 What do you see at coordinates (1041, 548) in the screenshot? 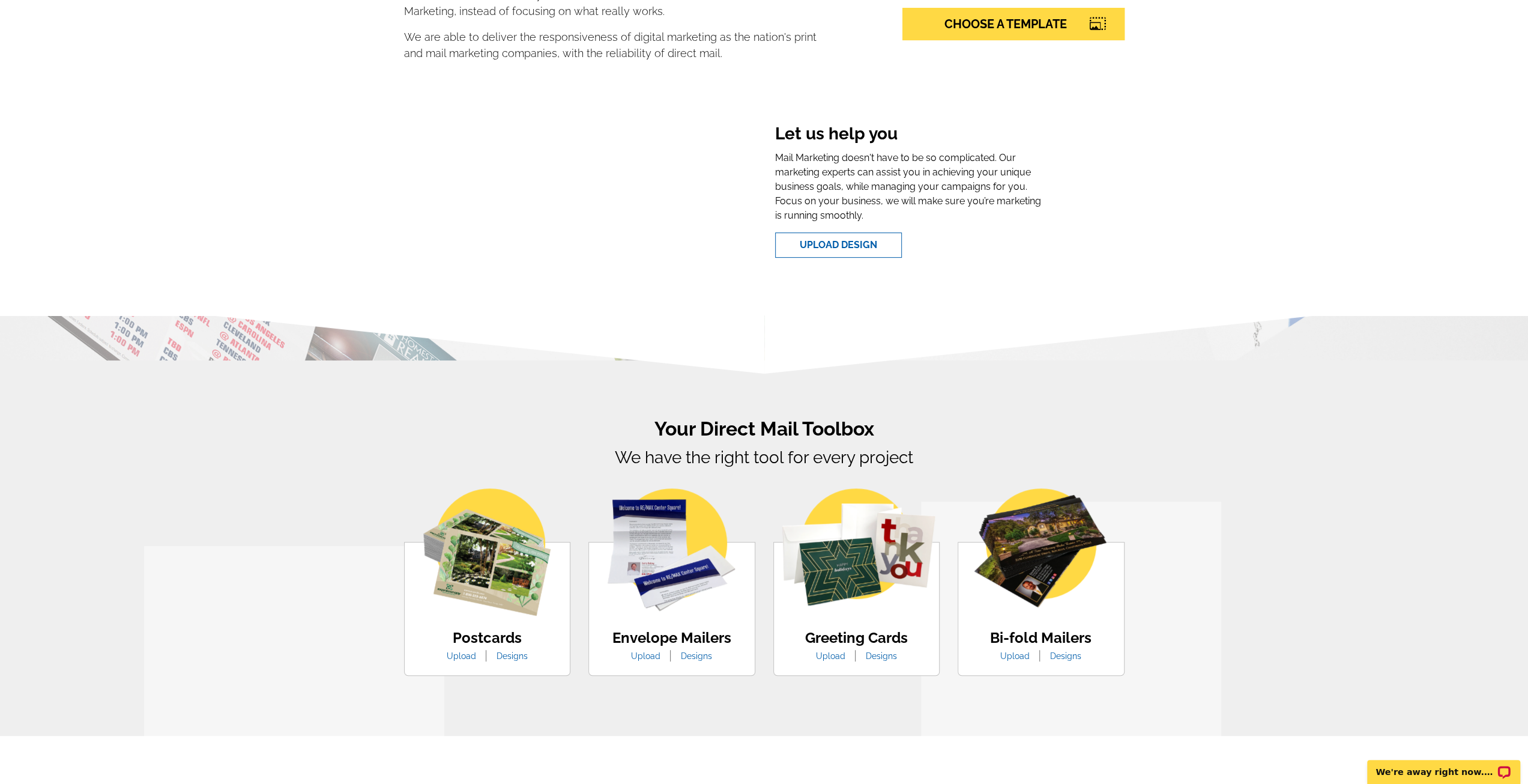
I see `img: bio-fold-mailer.png` at bounding box center [1041, 548].